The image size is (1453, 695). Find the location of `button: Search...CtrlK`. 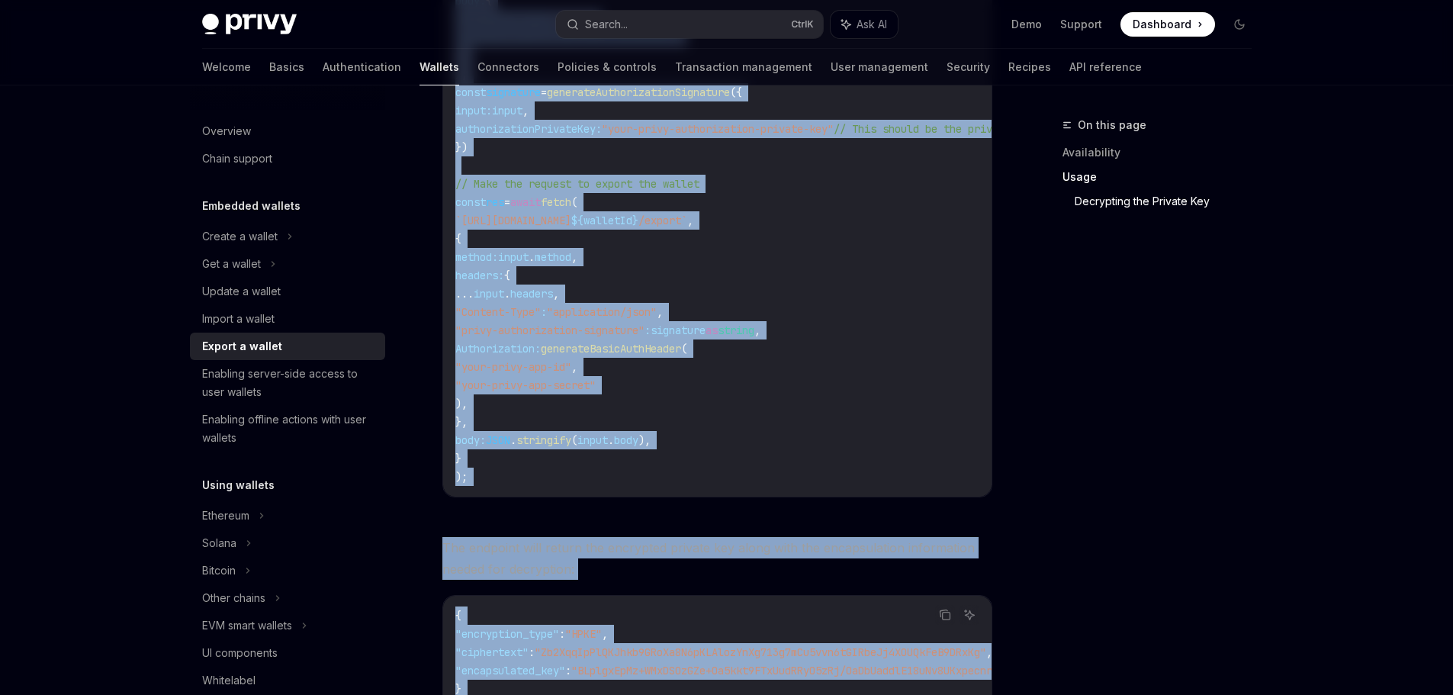

button: Search...CtrlK is located at coordinates (689, 24).